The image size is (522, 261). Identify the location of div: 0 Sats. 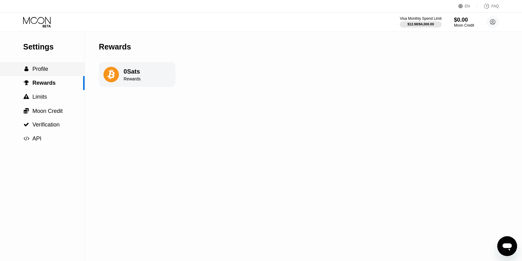
(132, 71).